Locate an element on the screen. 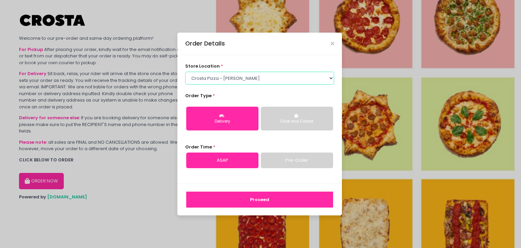 This screenshot has height=248, width=521. a: ASAP is located at coordinates (222, 160).